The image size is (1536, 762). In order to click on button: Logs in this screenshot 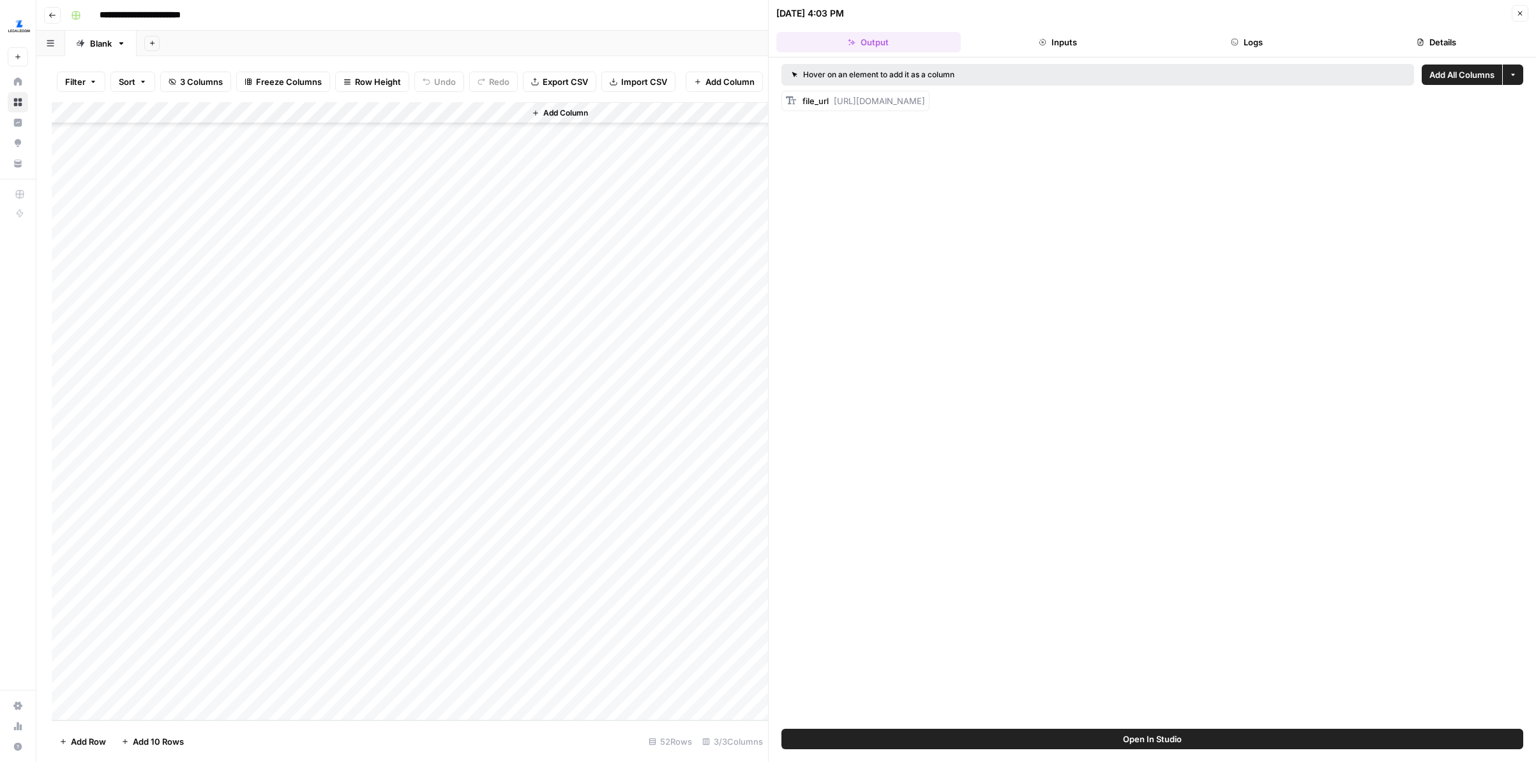, I will do `click(1247, 42)`.